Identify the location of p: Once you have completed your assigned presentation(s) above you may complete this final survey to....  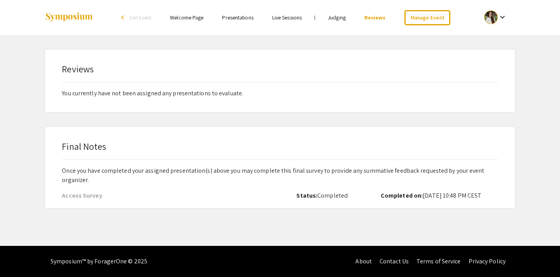
(280, 175).